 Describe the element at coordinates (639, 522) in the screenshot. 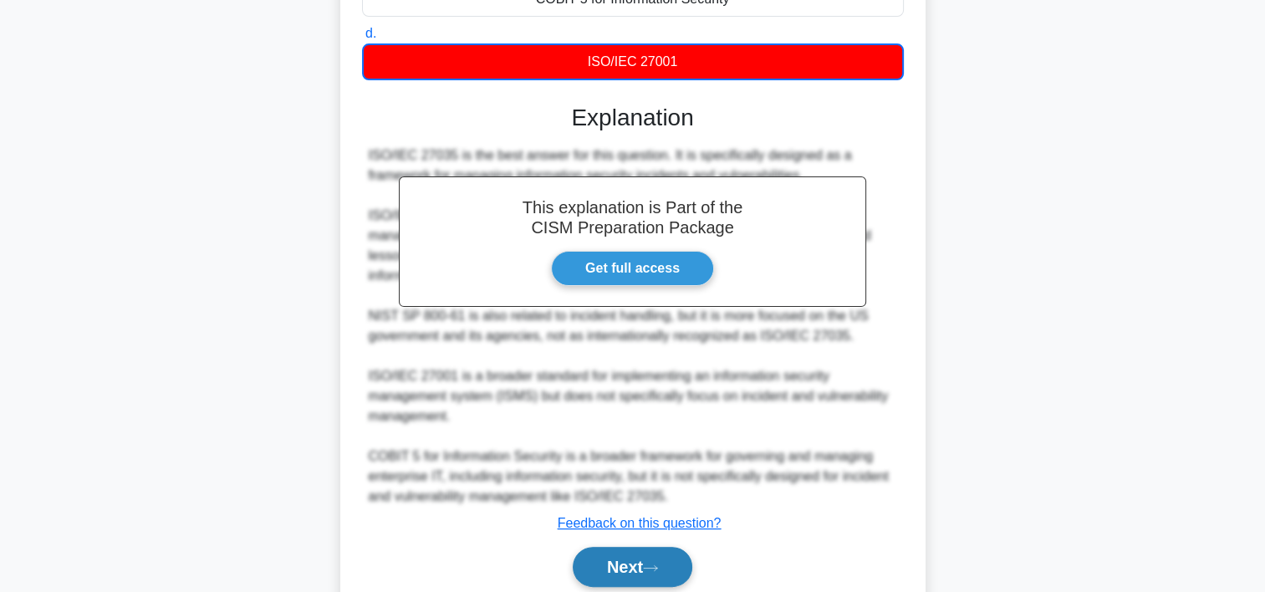

I see `u: Feedback on this question?` at that location.